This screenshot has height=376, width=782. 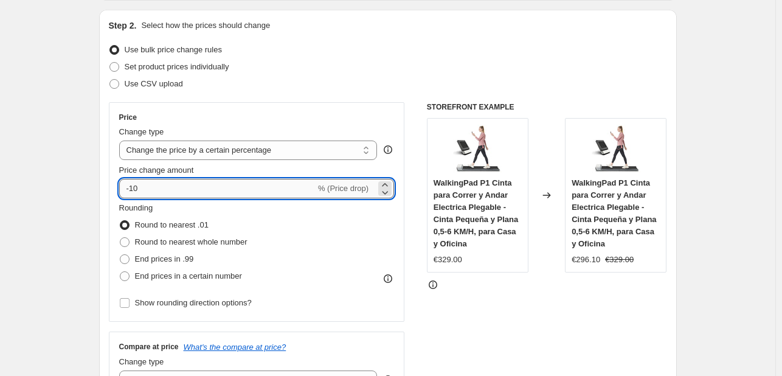 I want to click on span: Round to nearest .01, so click(x=171, y=224).